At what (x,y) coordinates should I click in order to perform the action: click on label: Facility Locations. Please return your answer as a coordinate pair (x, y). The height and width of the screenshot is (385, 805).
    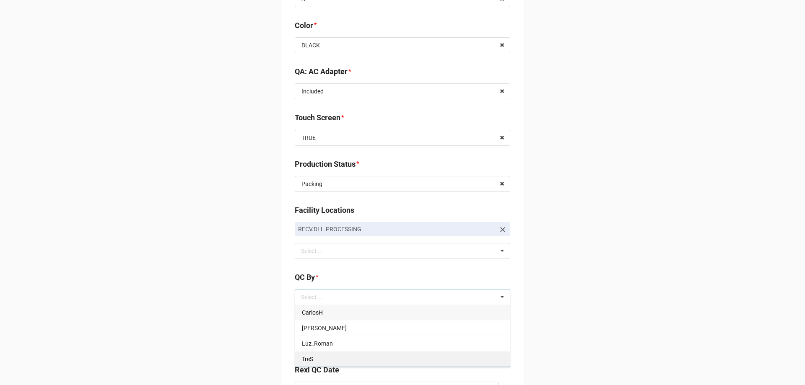
    Looking at the image, I should click on (324, 210).